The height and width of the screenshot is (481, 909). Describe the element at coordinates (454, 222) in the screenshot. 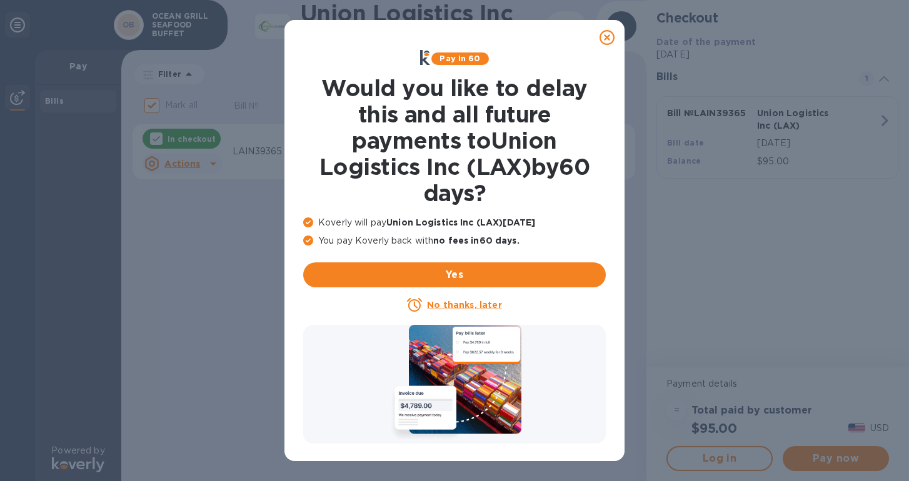

I see `p: Koverly will pay` at that location.